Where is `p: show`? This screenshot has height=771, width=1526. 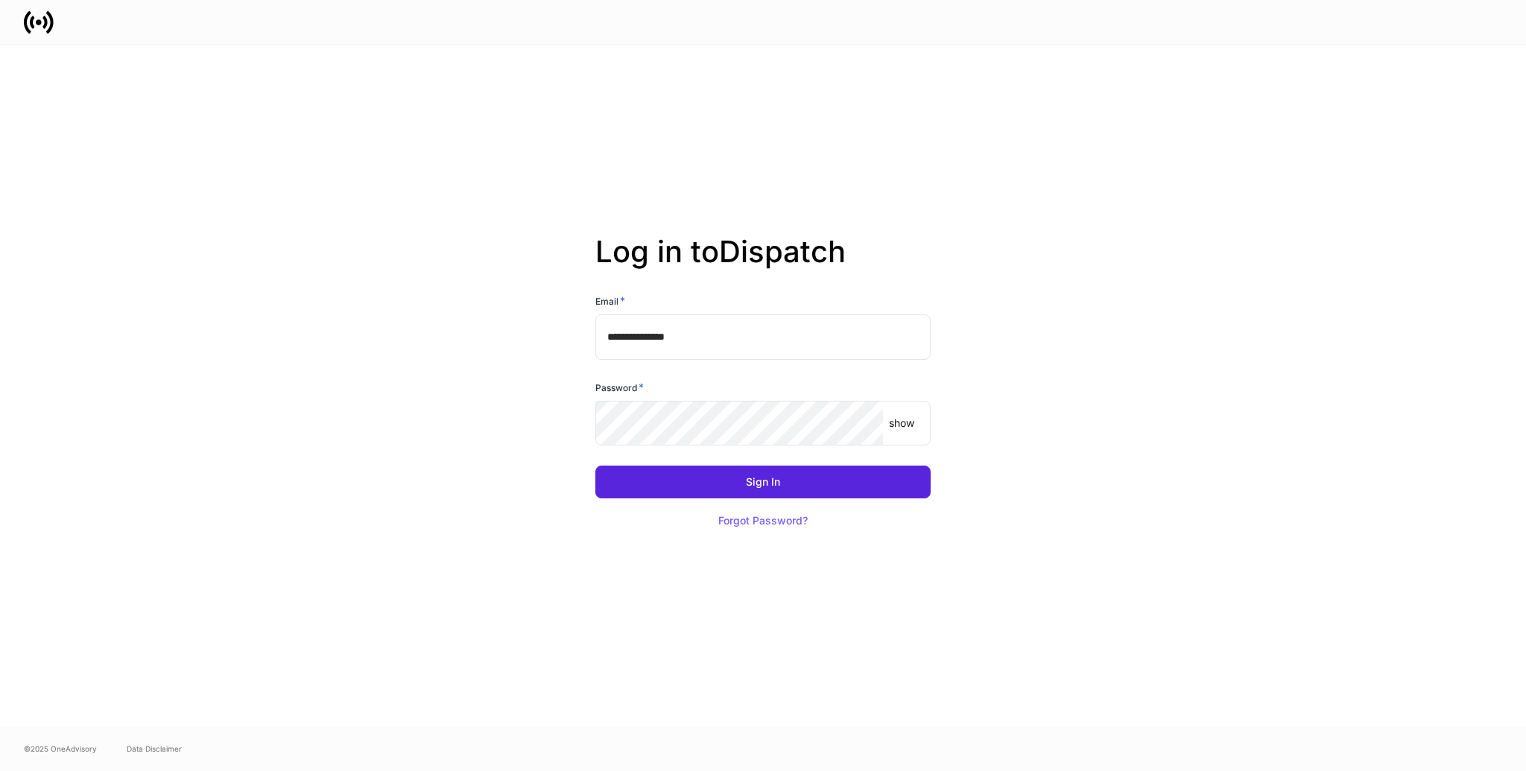
p: show is located at coordinates (902, 423).